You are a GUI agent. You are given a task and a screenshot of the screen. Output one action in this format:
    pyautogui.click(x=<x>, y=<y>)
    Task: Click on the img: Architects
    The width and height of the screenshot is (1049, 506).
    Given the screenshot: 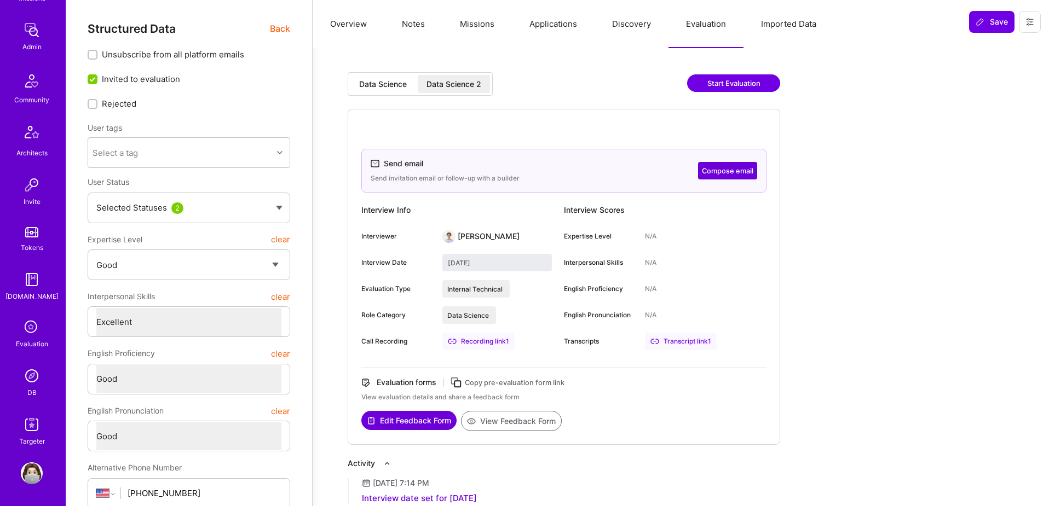 What is the action you would take?
    pyautogui.click(x=32, y=134)
    